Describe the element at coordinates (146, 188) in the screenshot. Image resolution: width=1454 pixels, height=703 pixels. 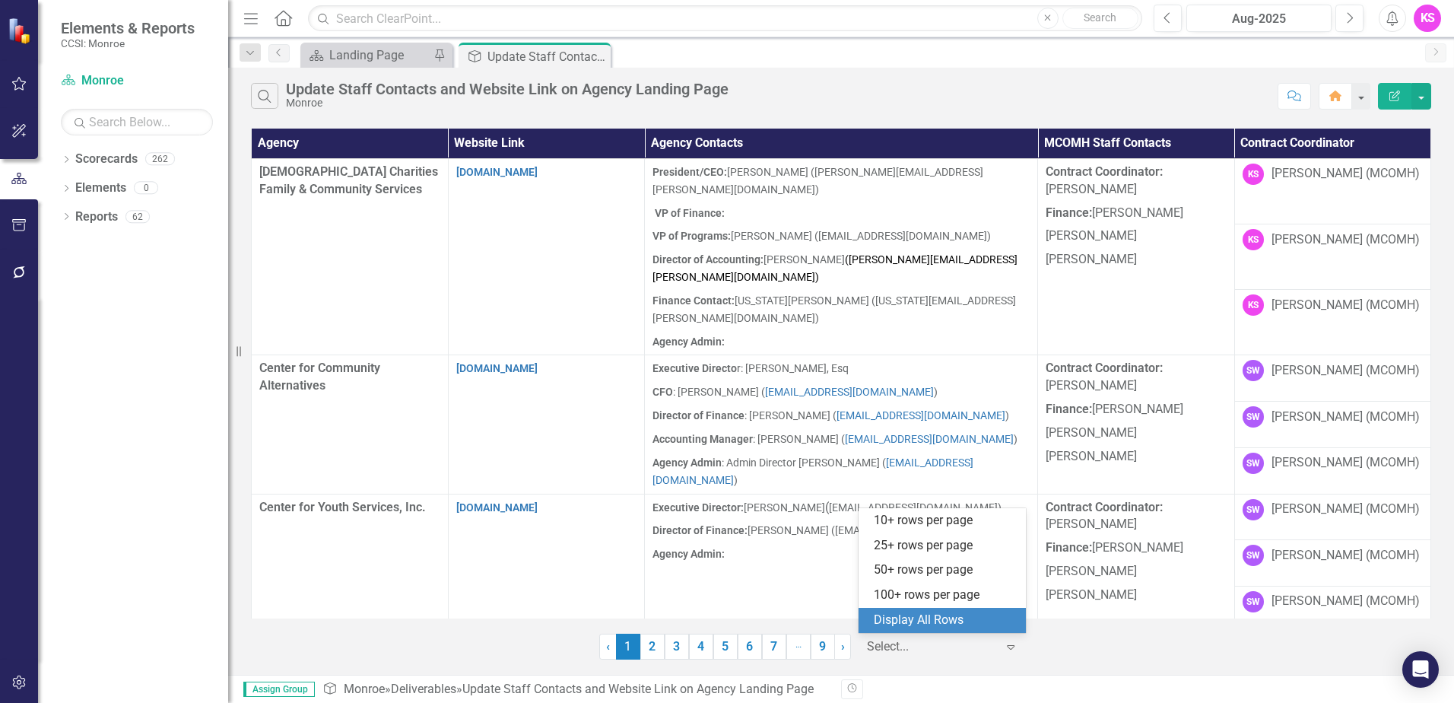
I see `div: 0` at that location.